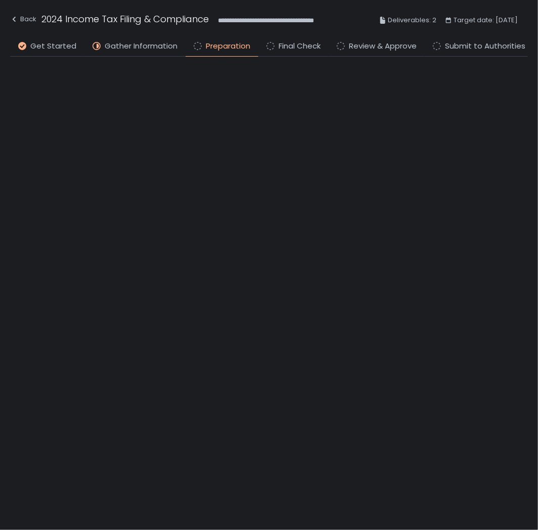 The height and width of the screenshot is (530, 538). What do you see at coordinates (383, 46) in the screenshot?
I see `span: Review & Approve` at bounding box center [383, 46].